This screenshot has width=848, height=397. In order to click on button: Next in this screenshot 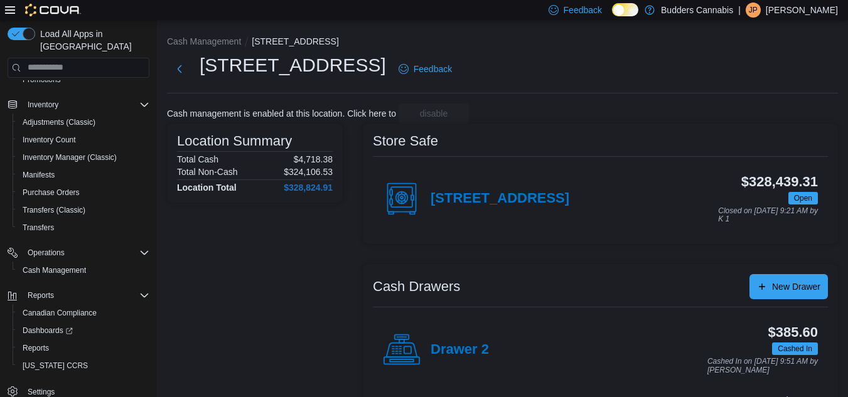, I will do `click(179, 69)`.